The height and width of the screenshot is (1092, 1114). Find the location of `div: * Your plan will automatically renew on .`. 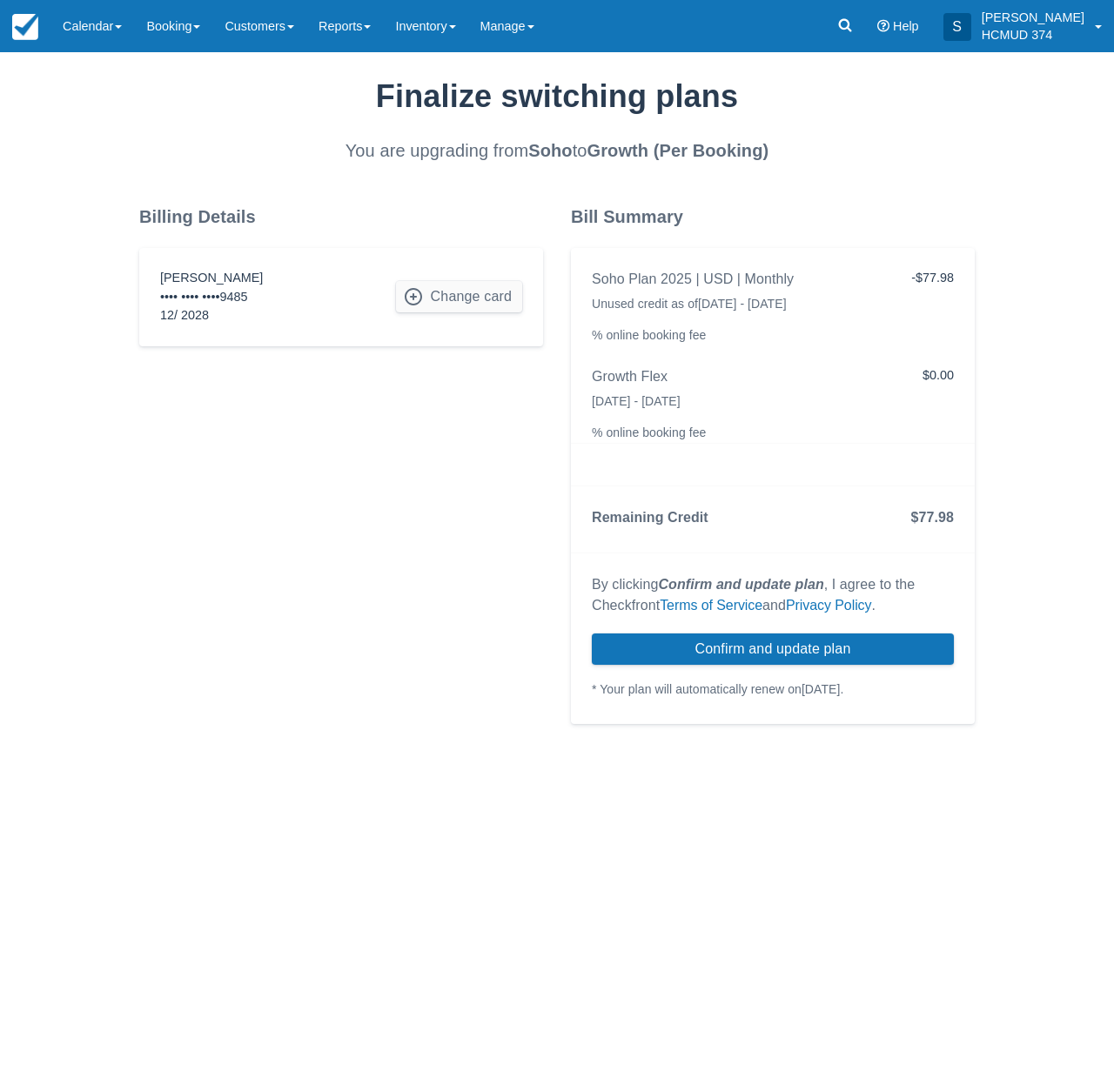

div: * Your plan will automatically renew on . is located at coordinates (773, 689).